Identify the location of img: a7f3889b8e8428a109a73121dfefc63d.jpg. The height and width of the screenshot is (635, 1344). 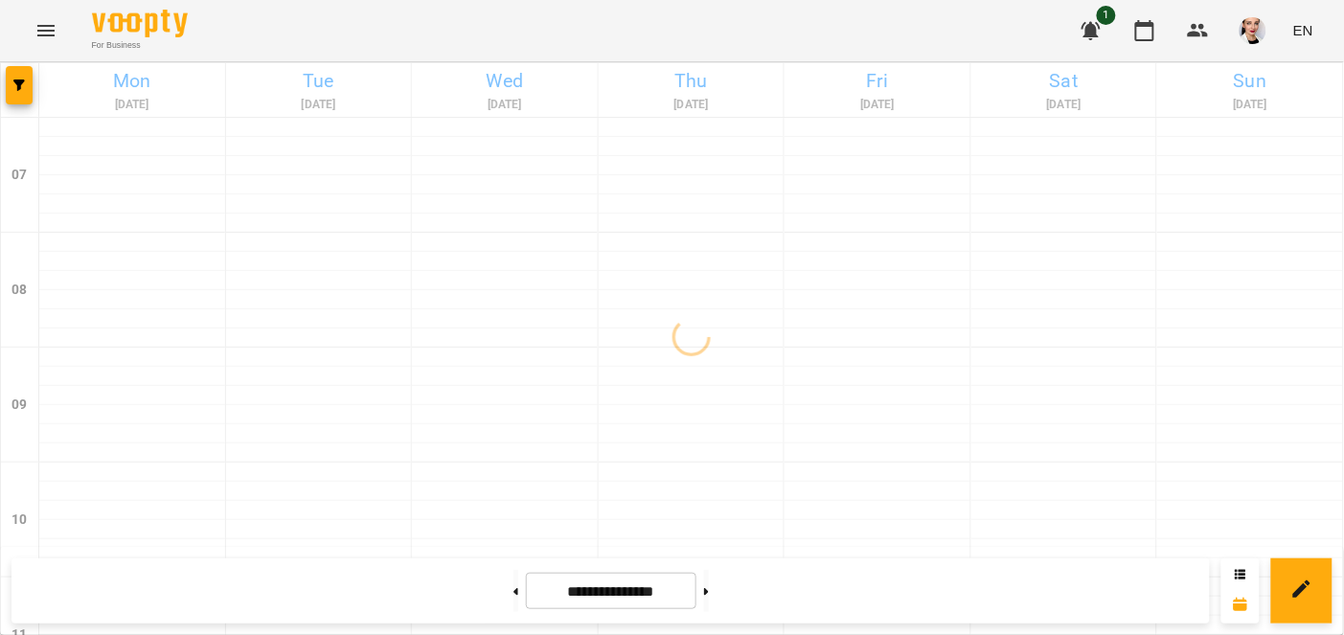
(1253, 31).